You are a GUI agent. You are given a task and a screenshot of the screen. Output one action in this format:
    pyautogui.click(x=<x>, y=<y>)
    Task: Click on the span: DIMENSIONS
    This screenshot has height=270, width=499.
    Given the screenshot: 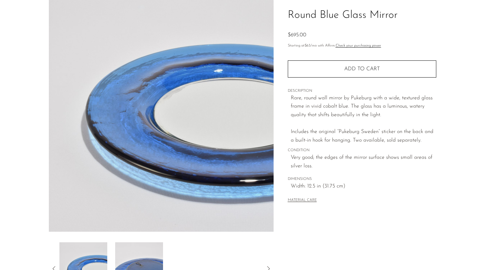 What is the action you would take?
    pyautogui.click(x=362, y=179)
    